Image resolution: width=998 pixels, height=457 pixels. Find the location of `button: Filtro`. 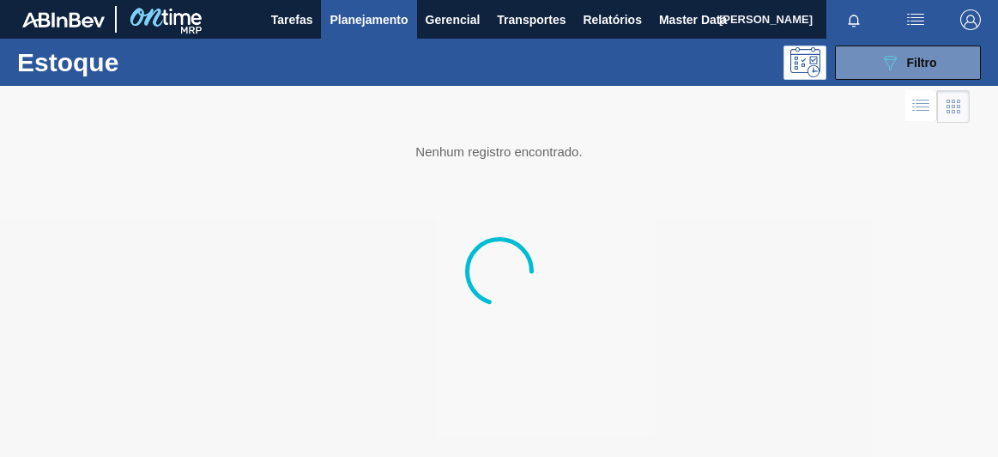

button: Filtro is located at coordinates (908, 63).